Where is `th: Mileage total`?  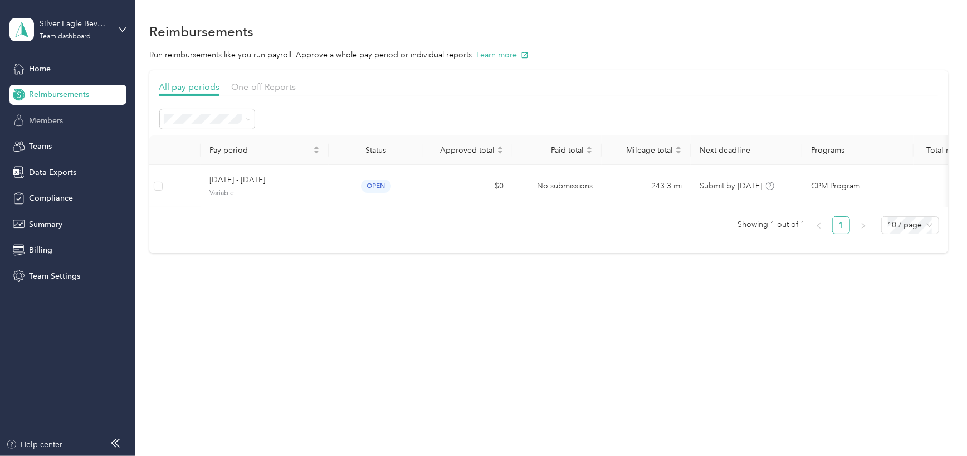 th: Mileage total is located at coordinates (646, 150).